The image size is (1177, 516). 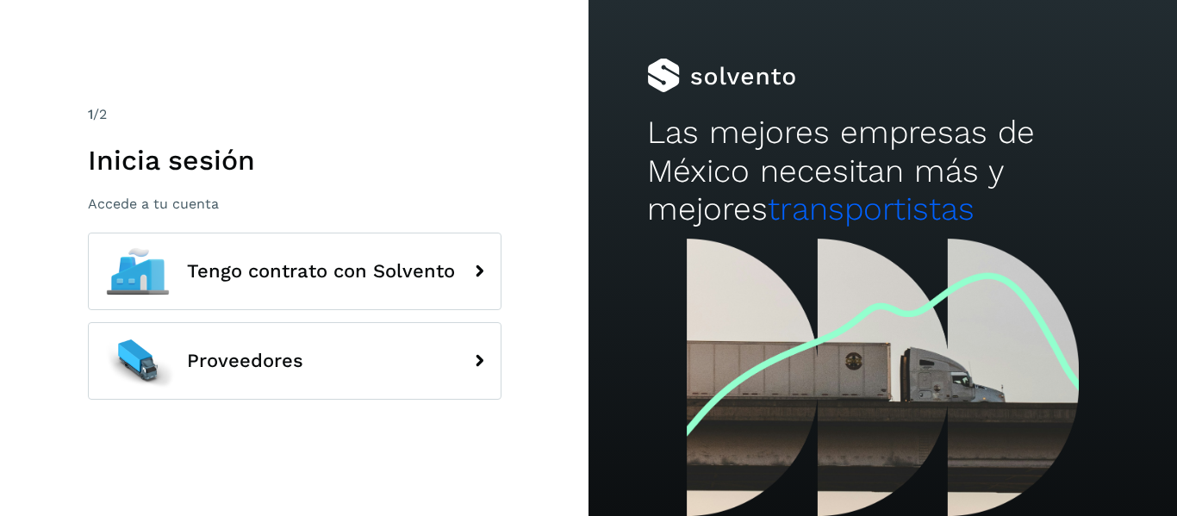 What do you see at coordinates (245, 361) in the screenshot?
I see `span: Proveedores` at bounding box center [245, 361].